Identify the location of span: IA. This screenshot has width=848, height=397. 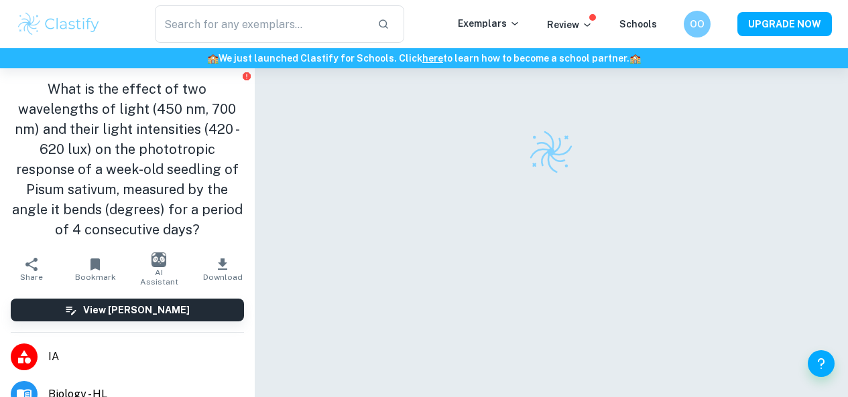
(146, 357).